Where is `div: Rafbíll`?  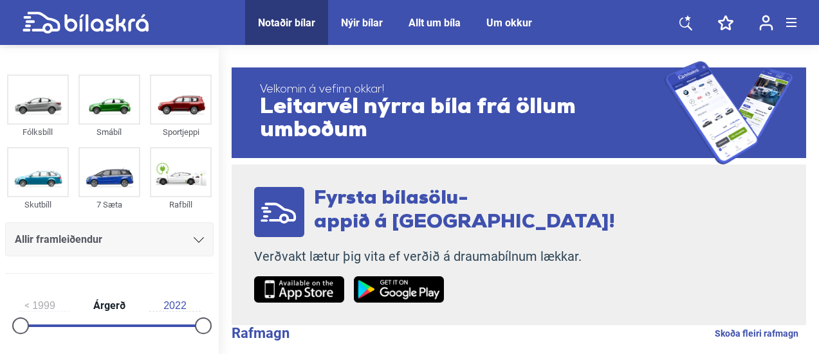
div: Rafbíll is located at coordinates (181, 205).